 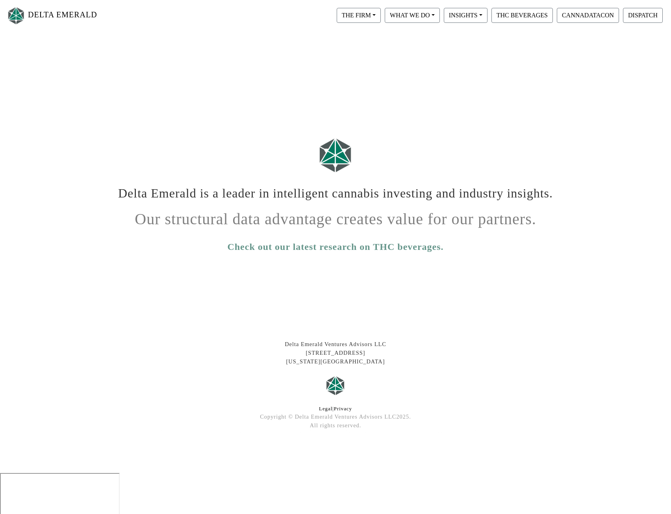 What do you see at coordinates (588, 15) in the screenshot?
I see `a: CANNADATACON` at bounding box center [588, 15].